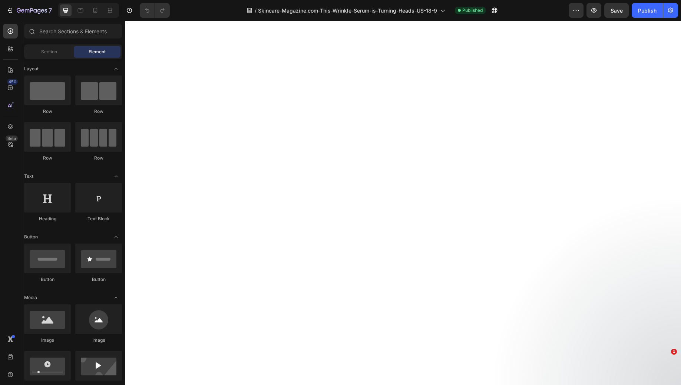 The height and width of the screenshot is (385, 681). What do you see at coordinates (29, 176) in the screenshot?
I see `span: Text` at bounding box center [29, 176].